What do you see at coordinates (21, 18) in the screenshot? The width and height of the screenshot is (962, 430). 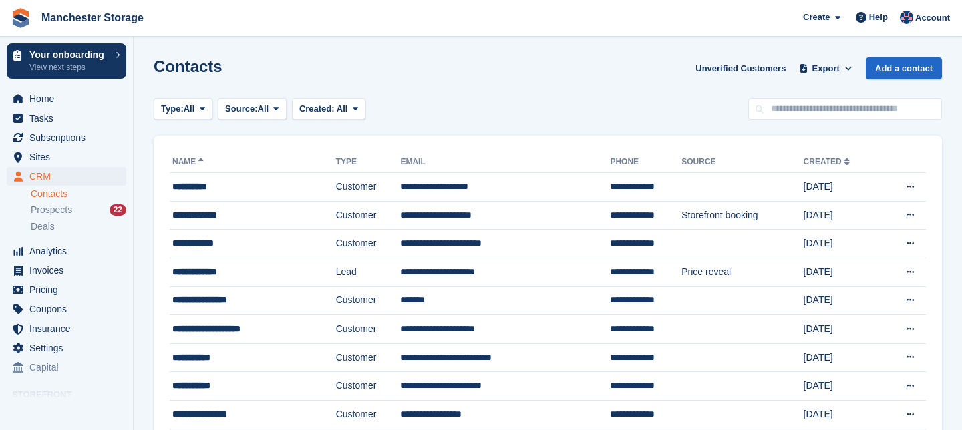 I see `img: stora-icon-8386f47178a22dfd0bd8f6a31ec36ba5ce8667c1dd55bd0f319d3a0aa187defe.svg` at bounding box center [21, 18].